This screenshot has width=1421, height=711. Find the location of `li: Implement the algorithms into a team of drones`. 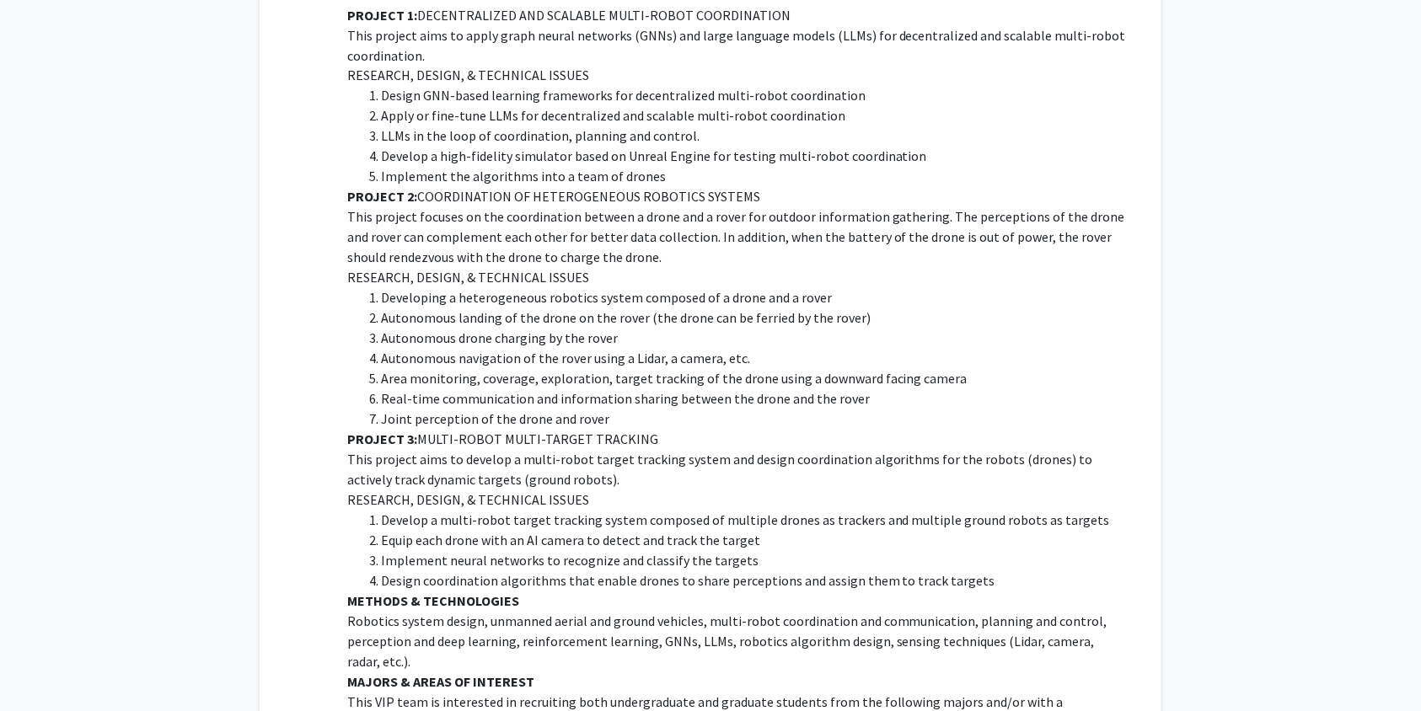

li: Implement the algorithms into a team of drones is located at coordinates (754, 177).